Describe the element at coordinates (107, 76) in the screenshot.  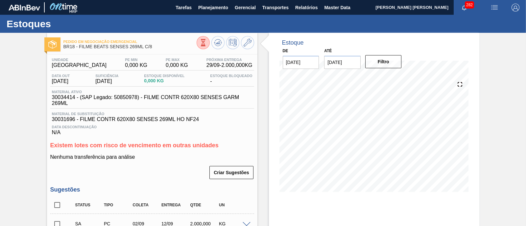
I see `span: Suficiência` at that location.